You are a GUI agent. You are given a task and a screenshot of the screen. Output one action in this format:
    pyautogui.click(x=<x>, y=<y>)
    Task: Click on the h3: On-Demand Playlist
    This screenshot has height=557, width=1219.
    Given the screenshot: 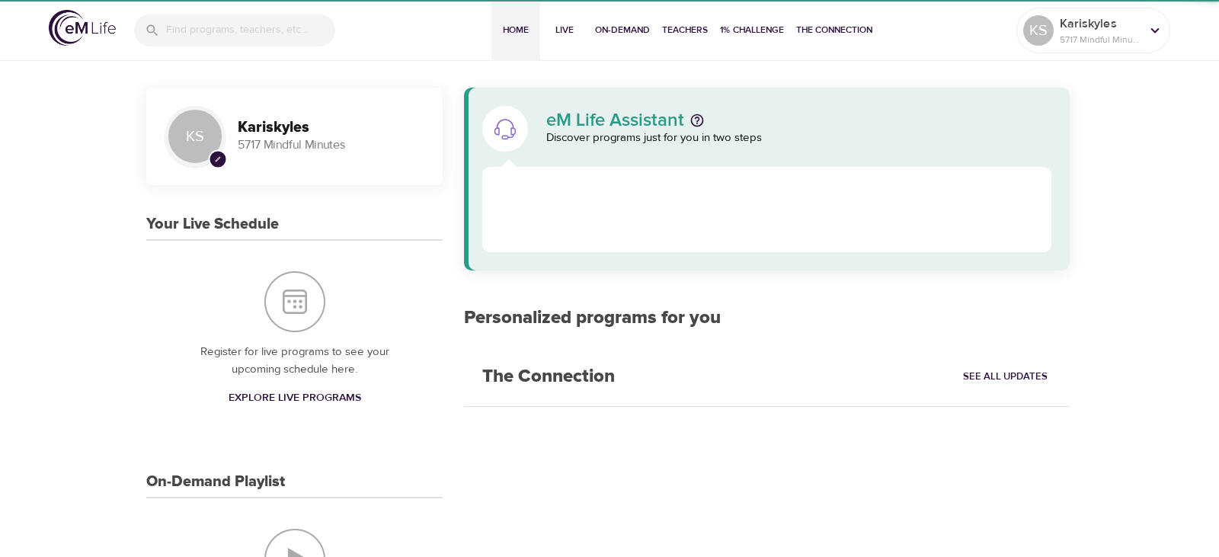 What is the action you would take?
    pyautogui.click(x=216, y=481)
    